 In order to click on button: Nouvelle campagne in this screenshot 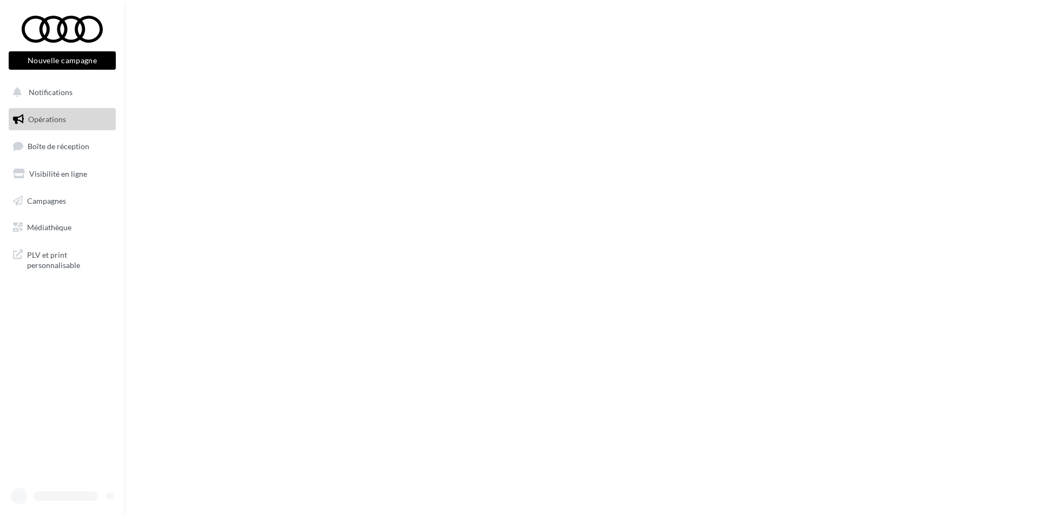, I will do `click(62, 61)`.